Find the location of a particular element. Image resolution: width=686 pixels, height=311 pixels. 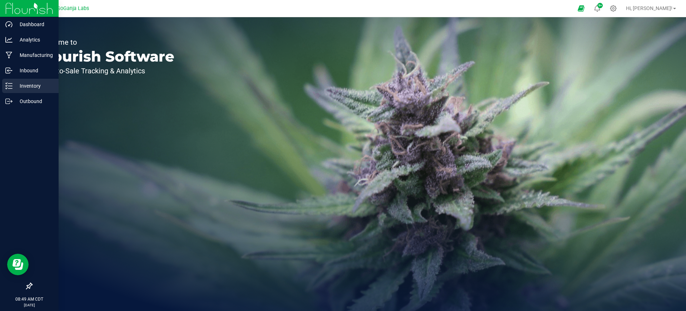

inline-svg: Inventory is located at coordinates (9, 86).